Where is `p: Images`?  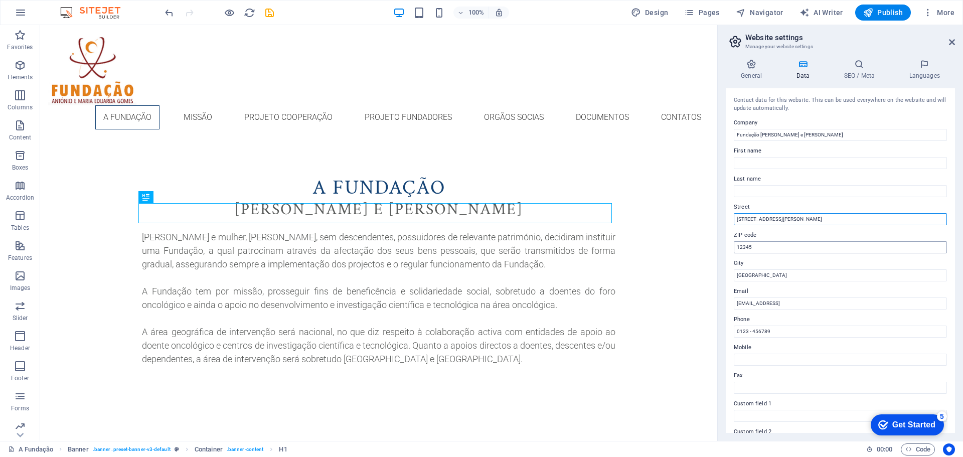
p: Images is located at coordinates (20, 288).